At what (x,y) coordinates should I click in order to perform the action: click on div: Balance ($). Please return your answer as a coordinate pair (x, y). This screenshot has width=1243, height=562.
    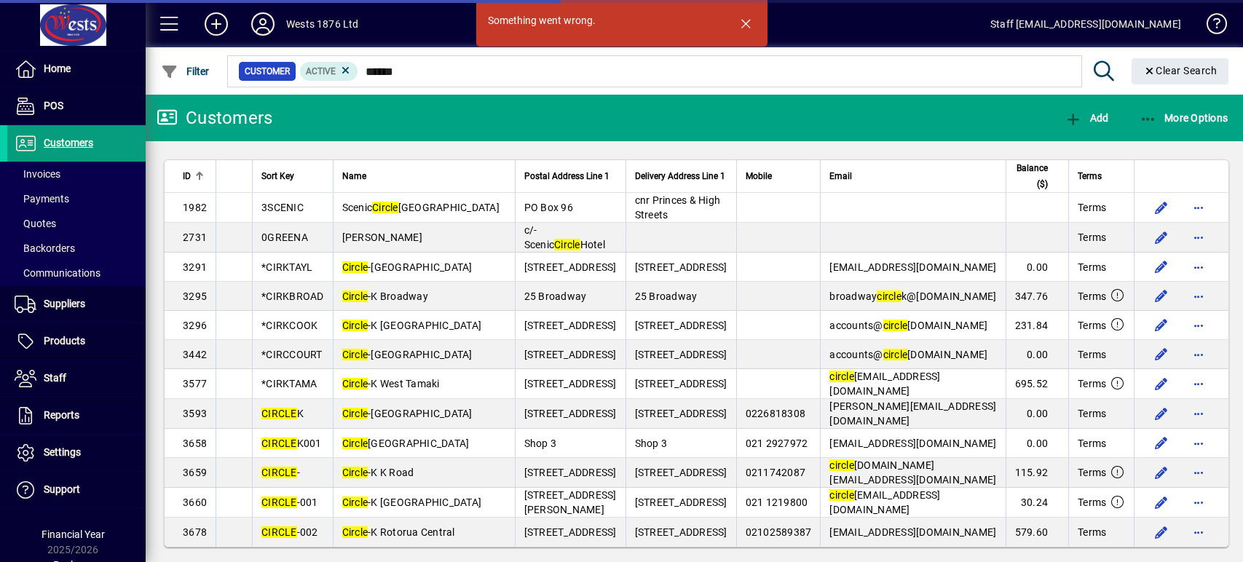
    Looking at the image, I should click on (1039, 176).